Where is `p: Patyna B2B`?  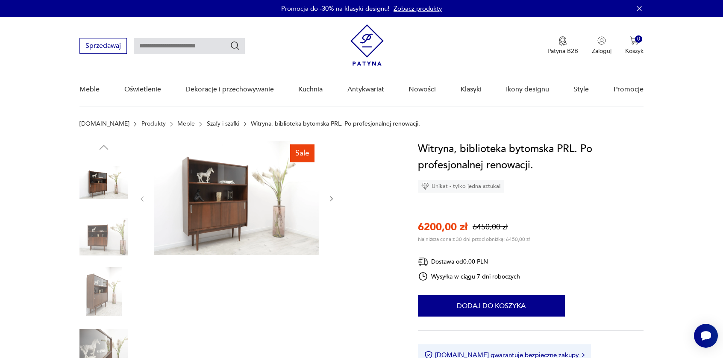 p: Patyna B2B is located at coordinates (563, 51).